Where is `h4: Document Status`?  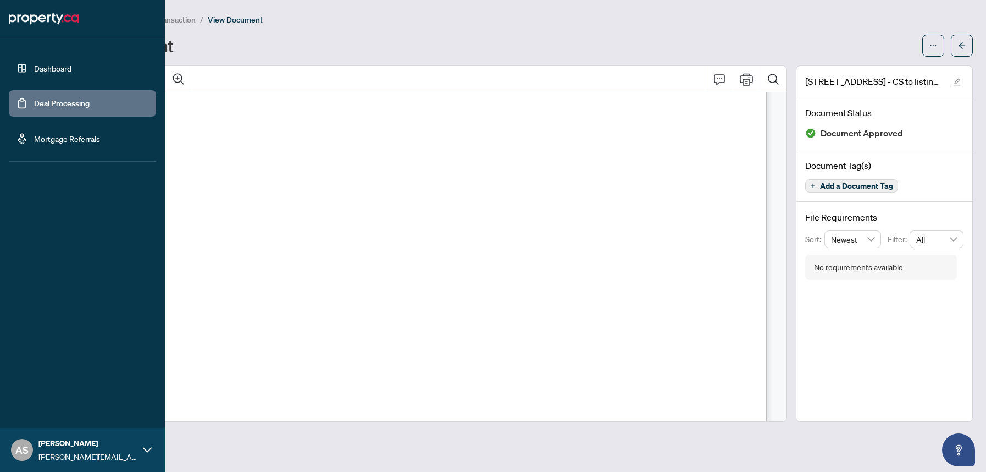
h4: Document Status is located at coordinates (884, 113).